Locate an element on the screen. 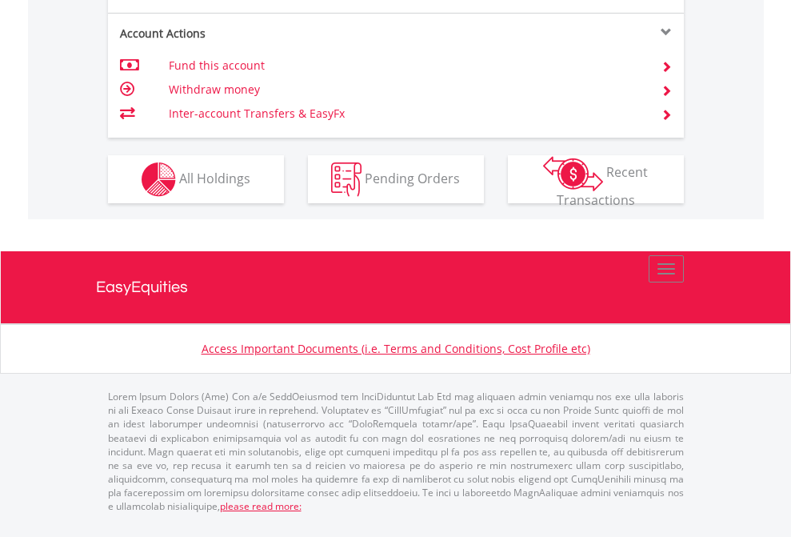  span: All Holdings is located at coordinates (214, 178).